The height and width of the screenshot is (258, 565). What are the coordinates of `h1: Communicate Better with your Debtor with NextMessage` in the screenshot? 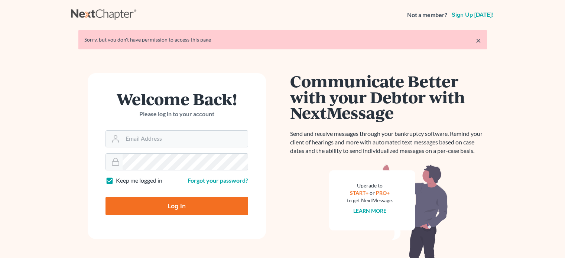 It's located at (389, 97).